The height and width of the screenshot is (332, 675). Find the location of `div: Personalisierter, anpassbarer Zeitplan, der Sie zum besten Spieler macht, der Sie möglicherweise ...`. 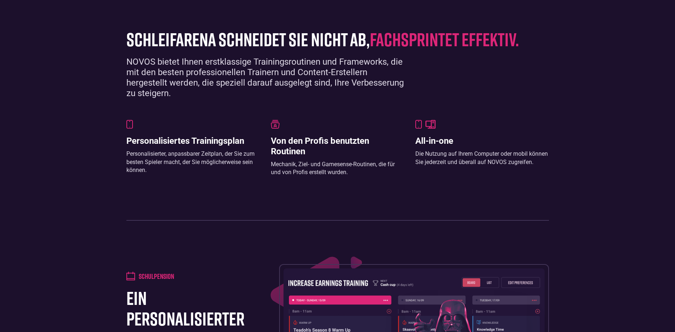

div: Personalisierter, anpassbarer Zeitplan, der Sie zum besten Spieler macht, der Sie möglicherweise ... is located at coordinates (193, 162).